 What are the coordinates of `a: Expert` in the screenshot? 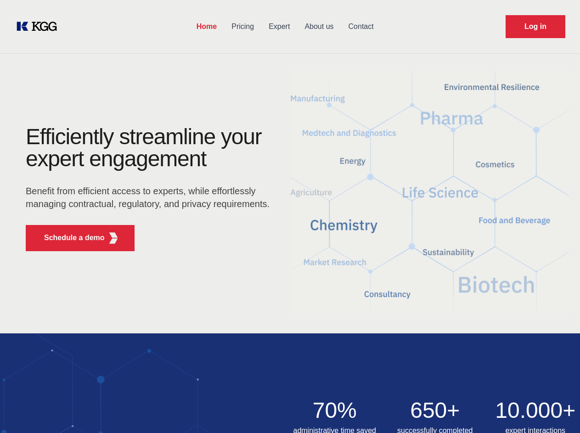 It's located at (279, 27).